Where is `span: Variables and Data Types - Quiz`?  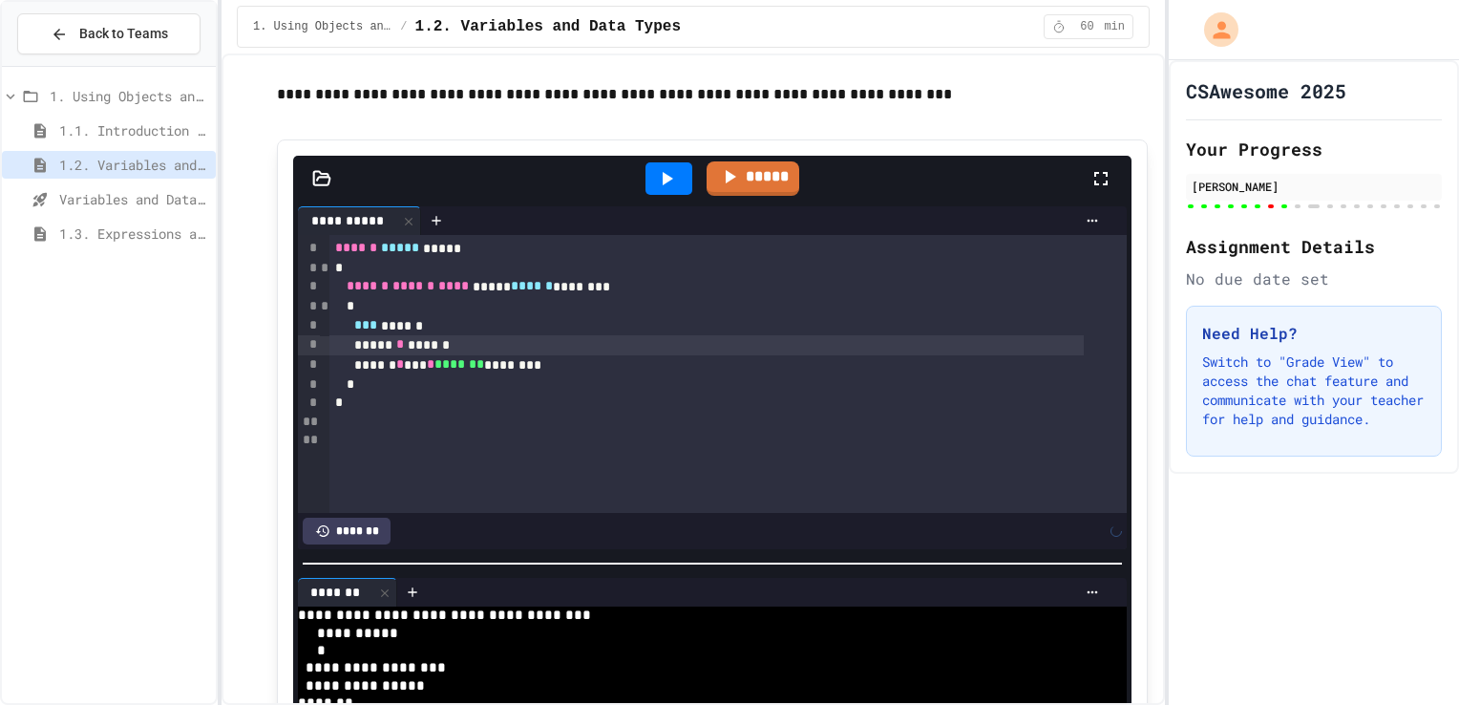 span: Variables and Data Types - Quiz is located at coordinates (134, 199).